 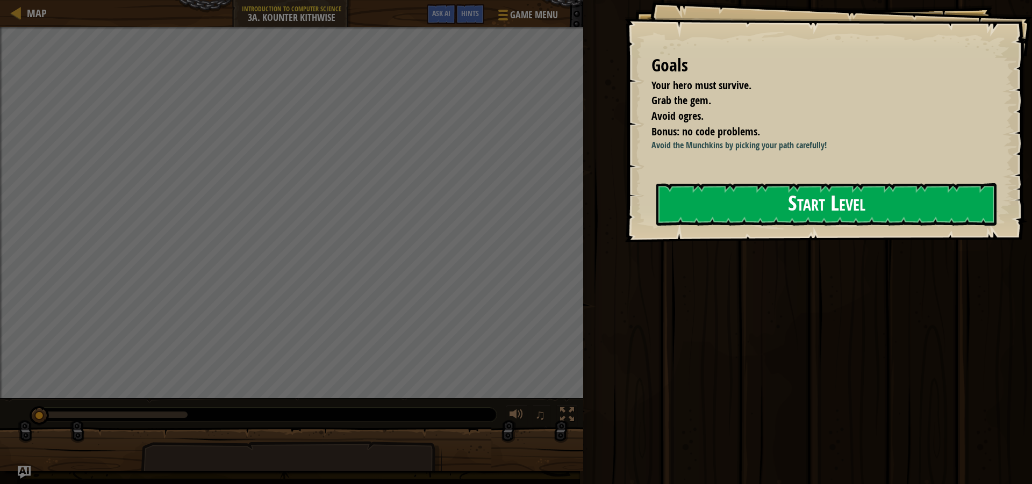 What do you see at coordinates (534, 15) in the screenshot?
I see `span: Game Menu` at bounding box center [534, 15].